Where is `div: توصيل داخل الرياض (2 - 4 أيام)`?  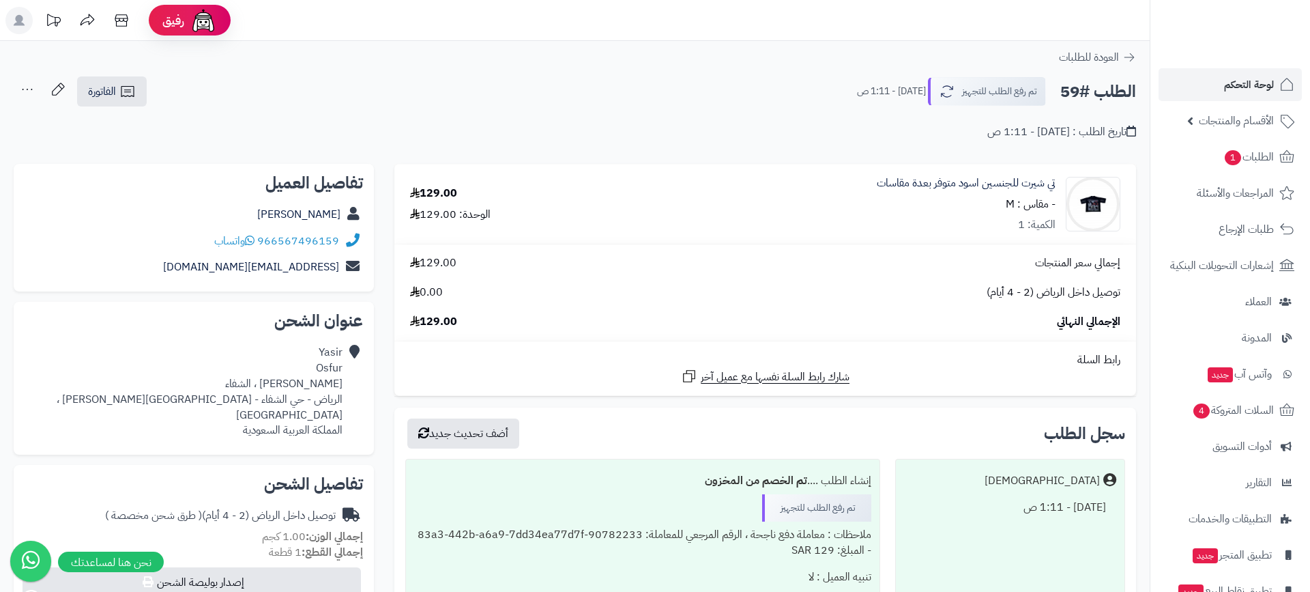 div: توصيل داخل الرياض (2 - 4 أيام) is located at coordinates (220, 515).